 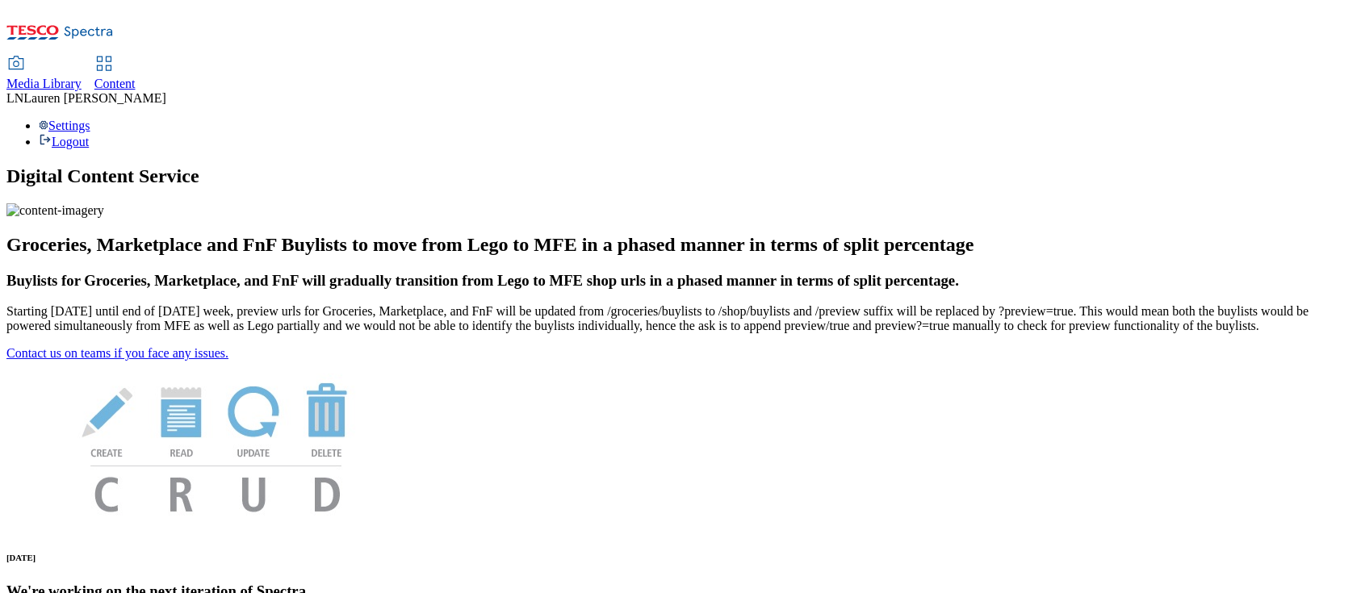 What do you see at coordinates (44, 74) in the screenshot?
I see `a: Media Library` at bounding box center [44, 74].